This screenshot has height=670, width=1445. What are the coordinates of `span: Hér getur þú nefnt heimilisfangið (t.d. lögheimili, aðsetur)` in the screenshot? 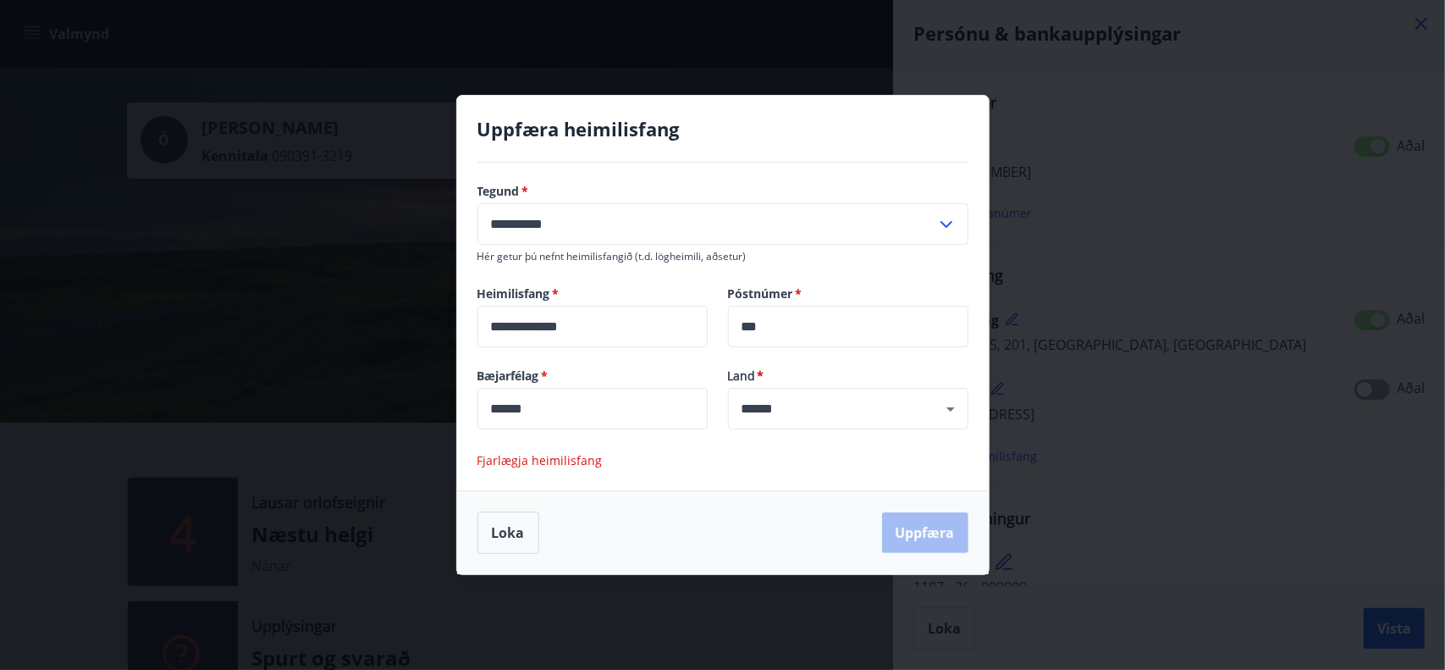 It's located at (612, 256).